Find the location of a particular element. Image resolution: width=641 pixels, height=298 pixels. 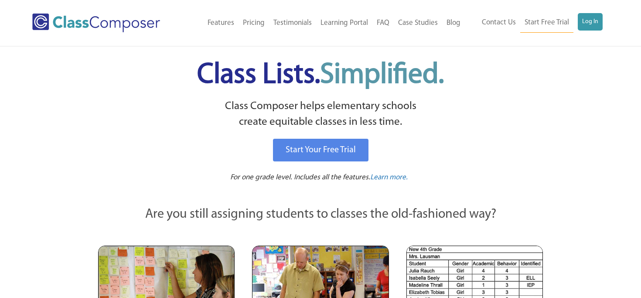

span: Start Your Free Trial is located at coordinates (321, 150).